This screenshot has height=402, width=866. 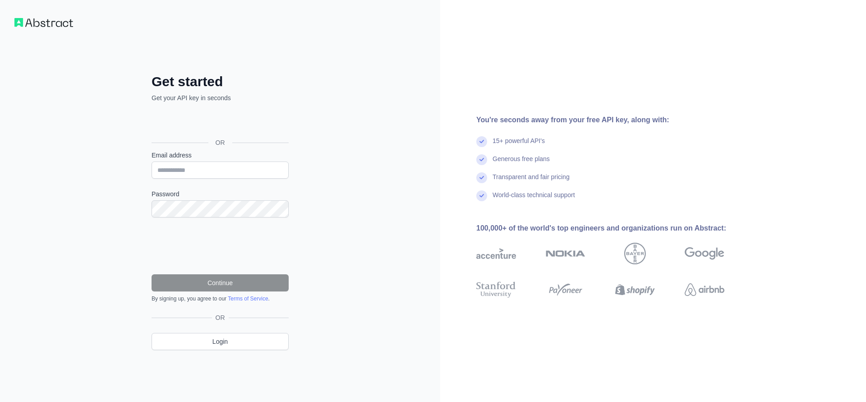 What do you see at coordinates (635, 289) in the screenshot?
I see `img: shopify` at bounding box center [635, 289].